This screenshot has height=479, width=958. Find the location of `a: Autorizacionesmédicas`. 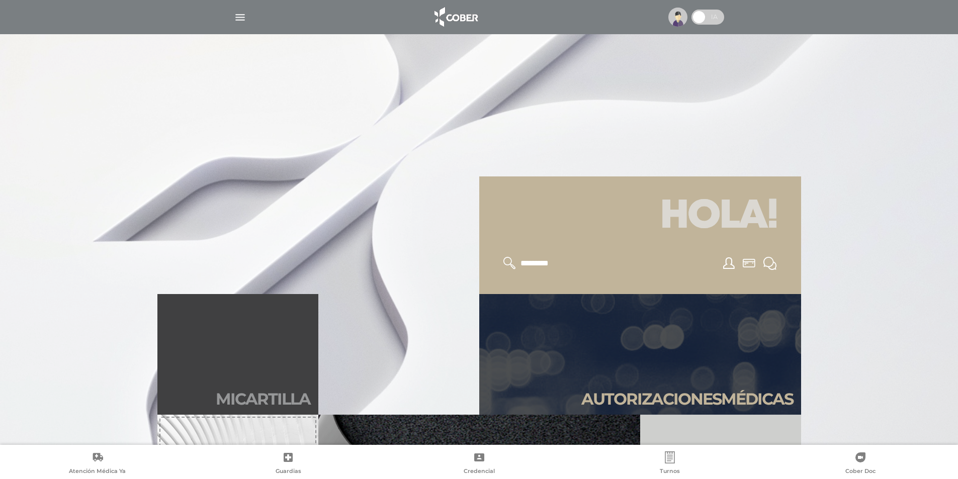

a: Autorizacionesmédicas is located at coordinates (640, 355).